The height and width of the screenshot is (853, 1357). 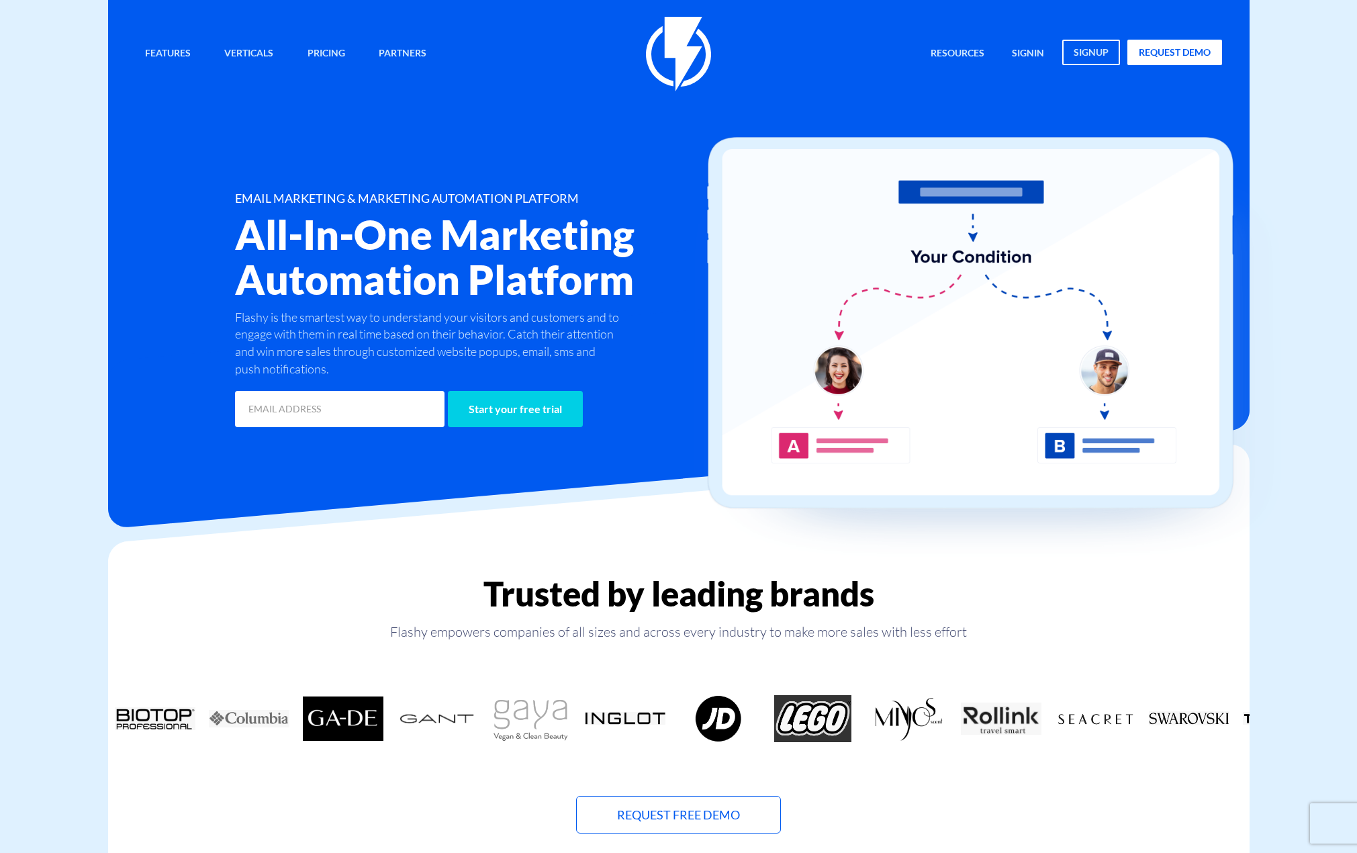 What do you see at coordinates (1189, 718) in the screenshot?
I see `div: 13 / 18` at bounding box center [1189, 718].